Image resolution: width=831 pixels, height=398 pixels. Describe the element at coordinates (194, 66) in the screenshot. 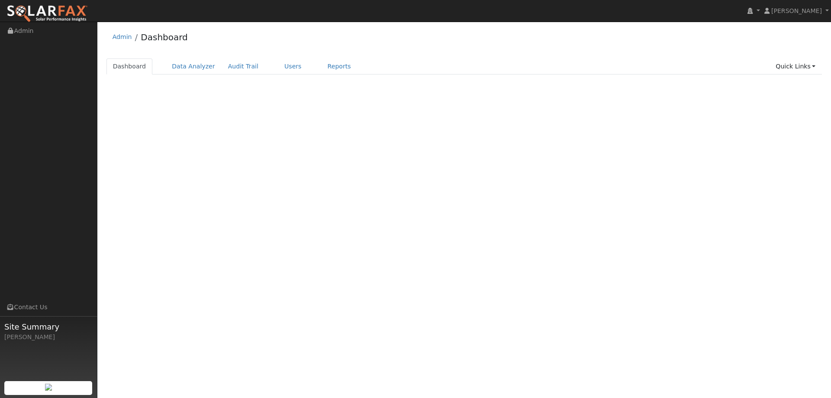

I see `a: Data Analyzer` at that location.